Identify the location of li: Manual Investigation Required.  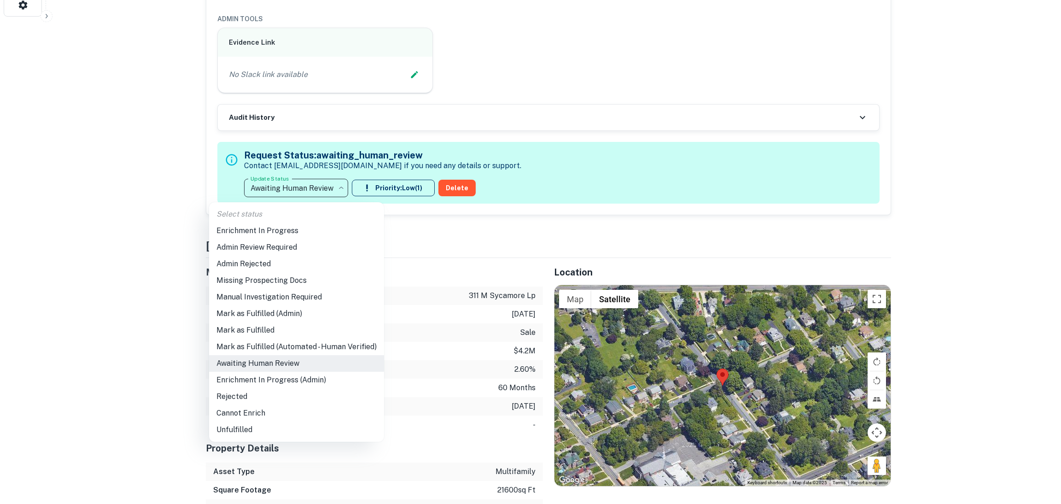
(297, 297).